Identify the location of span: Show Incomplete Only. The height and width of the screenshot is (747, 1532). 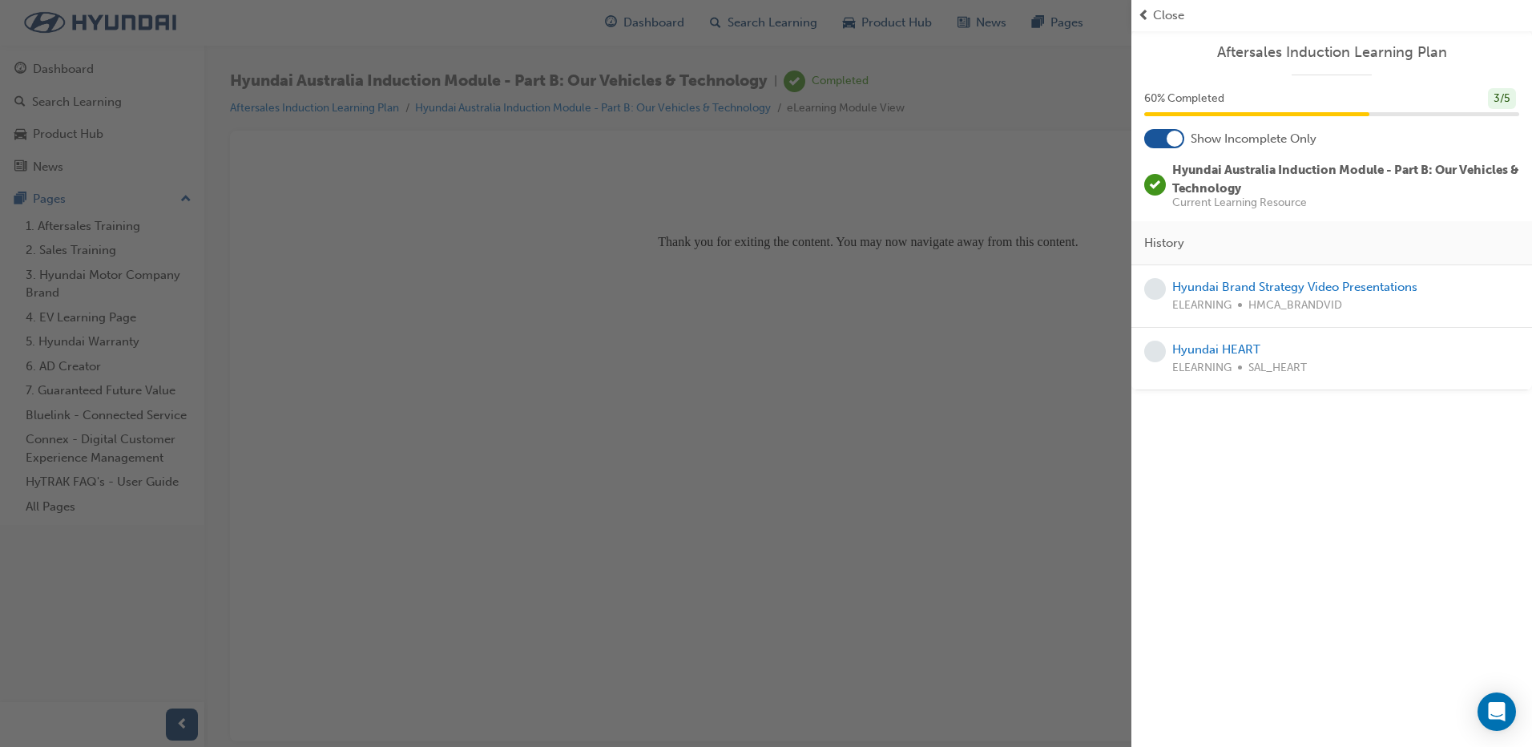
(1254, 139).